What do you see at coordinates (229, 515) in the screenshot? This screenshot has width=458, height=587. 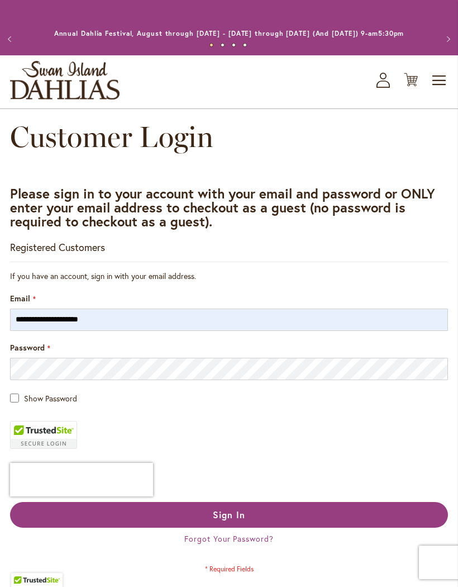 I see `button: Sign In` at bounding box center [229, 515].